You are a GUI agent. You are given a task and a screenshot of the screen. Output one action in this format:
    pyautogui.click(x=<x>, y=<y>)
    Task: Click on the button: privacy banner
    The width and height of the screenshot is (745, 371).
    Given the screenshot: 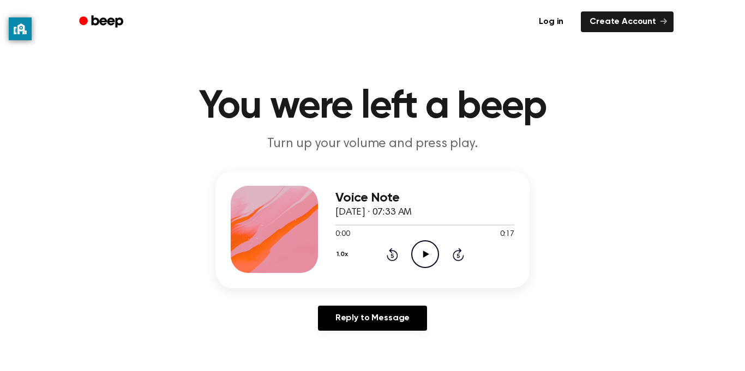 What is the action you would take?
    pyautogui.click(x=20, y=29)
    